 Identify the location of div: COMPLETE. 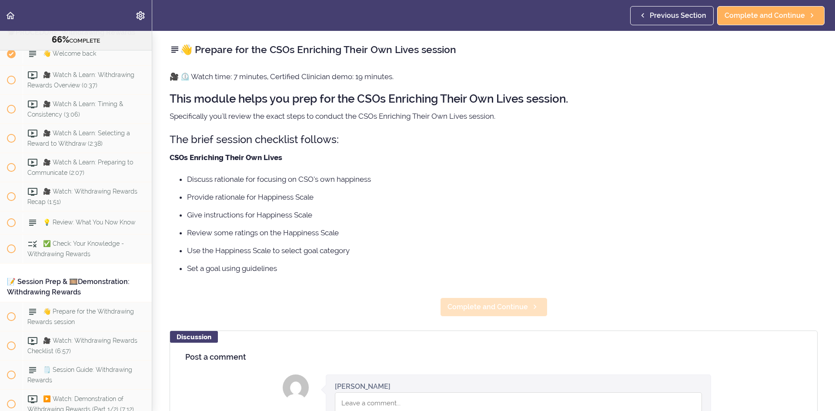
(76, 40).